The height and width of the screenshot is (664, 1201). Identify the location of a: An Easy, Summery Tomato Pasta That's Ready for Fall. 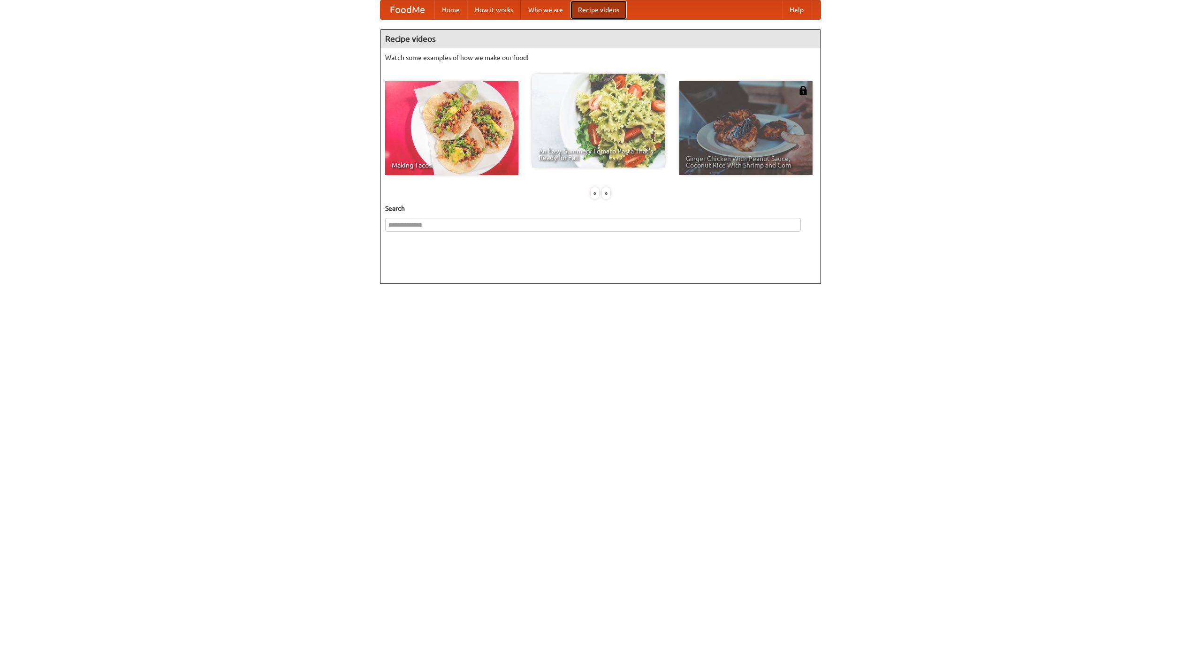
(599, 121).